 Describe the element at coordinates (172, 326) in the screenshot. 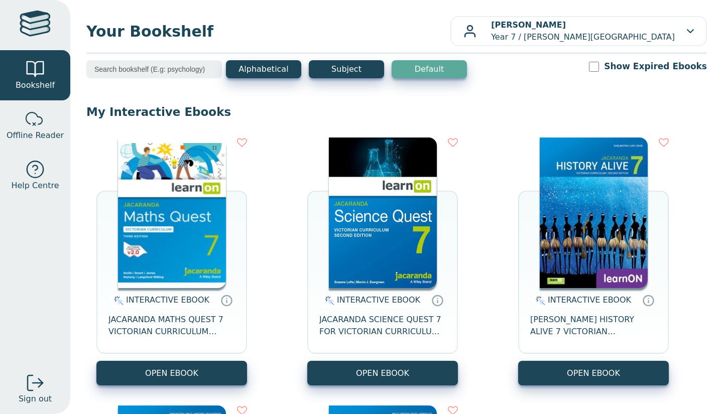

I see `span: JACARANDA MATHS QUEST 7 VICTORIAN CURRICULUM LEARNON EBOOK 3E` at that location.